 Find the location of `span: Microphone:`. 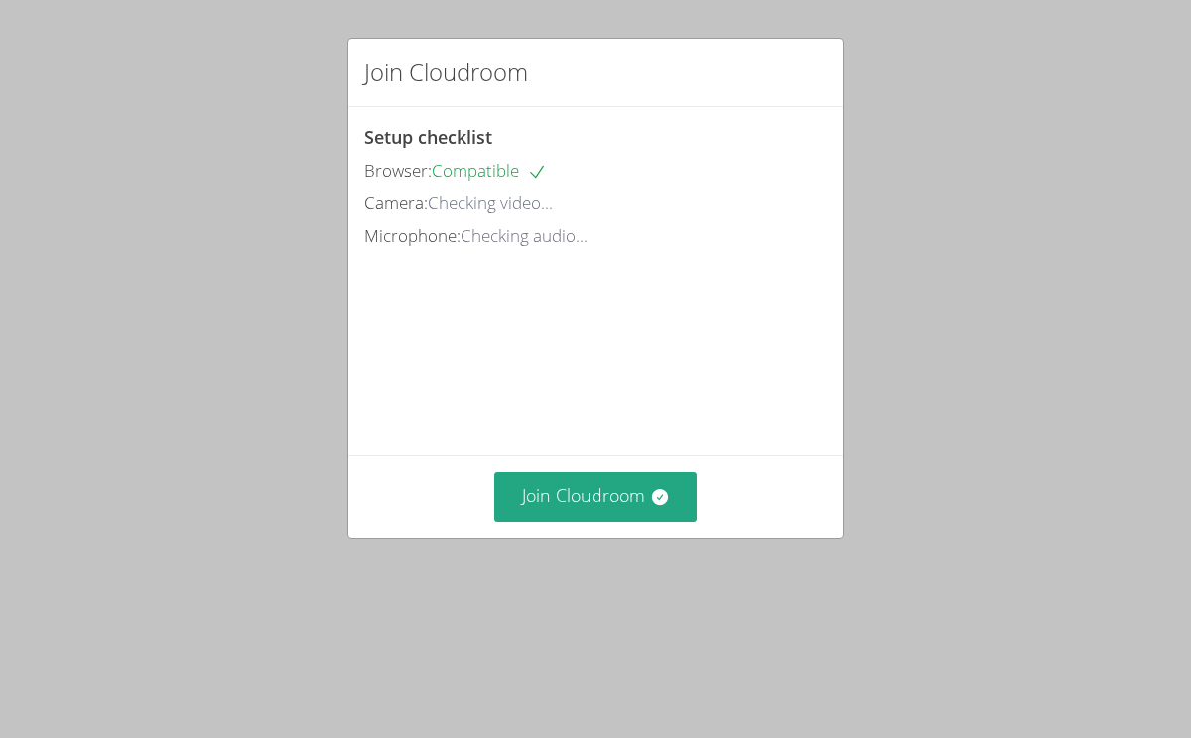

span: Microphone: is located at coordinates (412, 235).